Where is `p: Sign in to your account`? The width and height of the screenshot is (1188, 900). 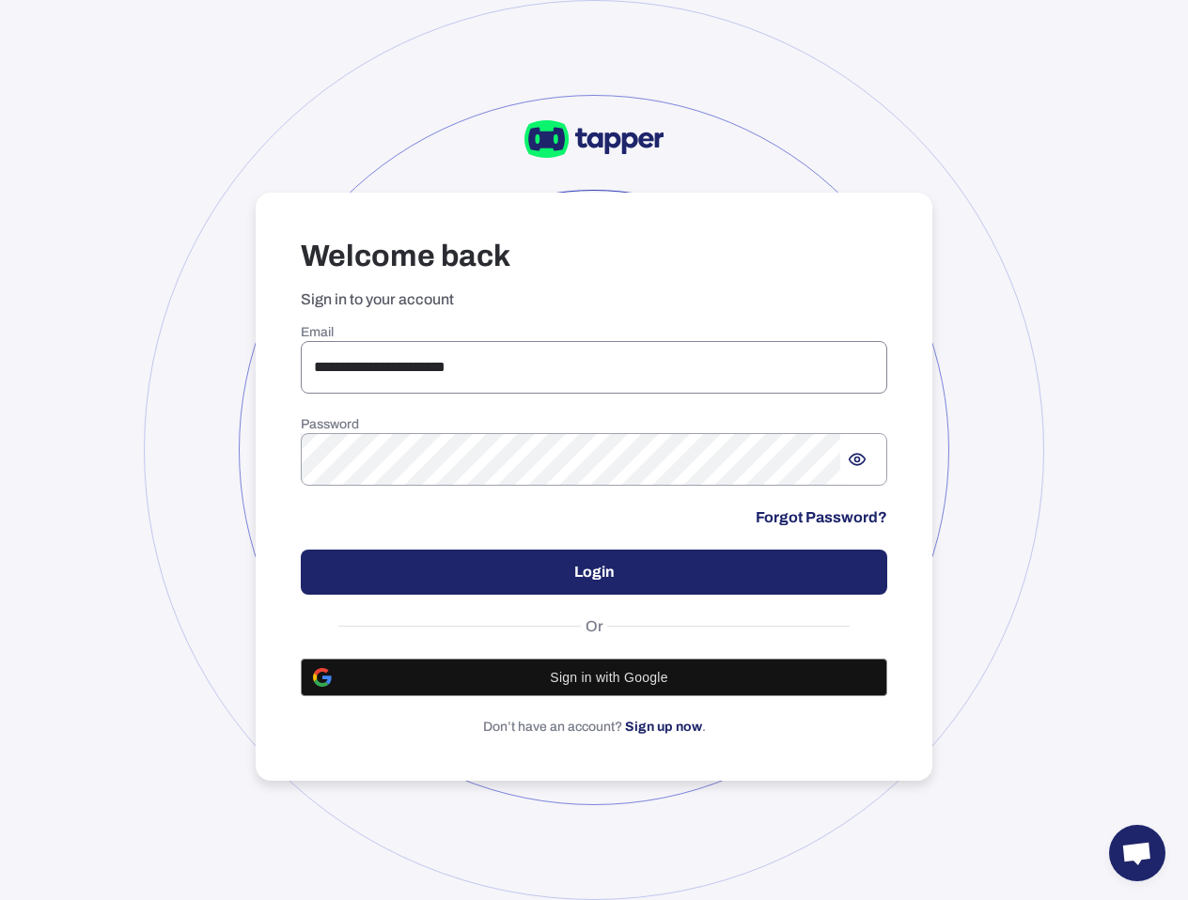
p: Sign in to your account is located at coordinates (594, 300).